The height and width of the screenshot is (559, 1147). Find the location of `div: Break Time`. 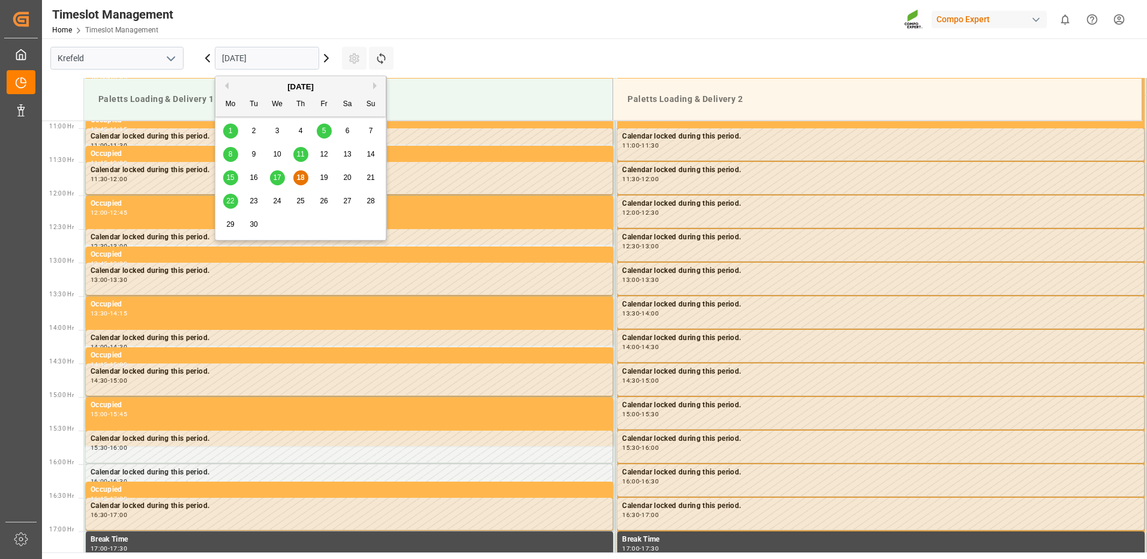

div: Break Time is located at coordinates (881, 540).